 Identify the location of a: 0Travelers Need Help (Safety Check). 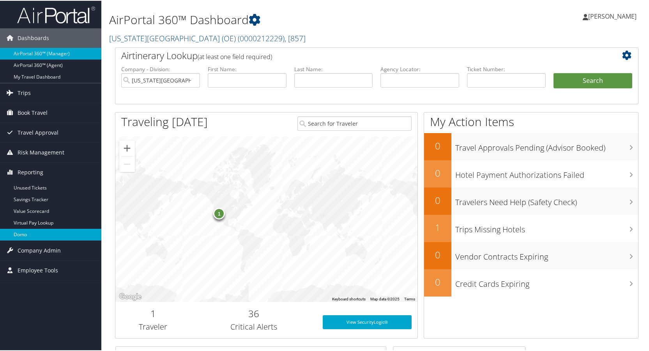
(531, 201).